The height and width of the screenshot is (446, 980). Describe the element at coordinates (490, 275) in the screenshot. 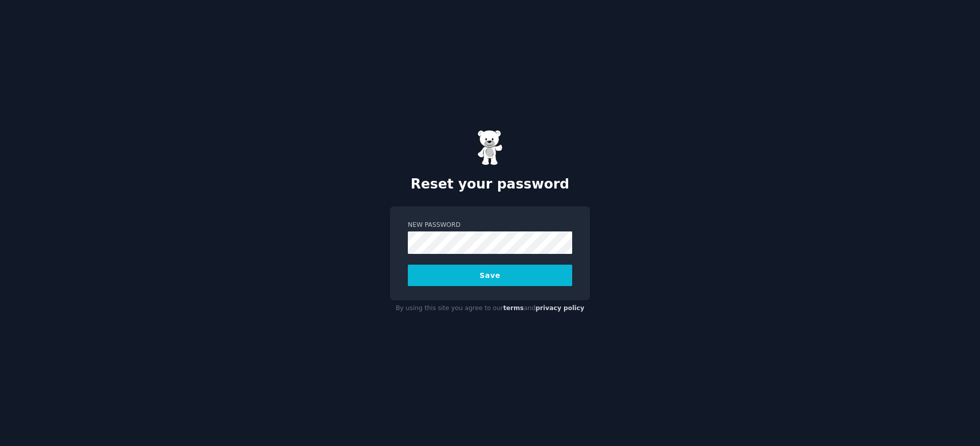

I see `button: Save` at that location.